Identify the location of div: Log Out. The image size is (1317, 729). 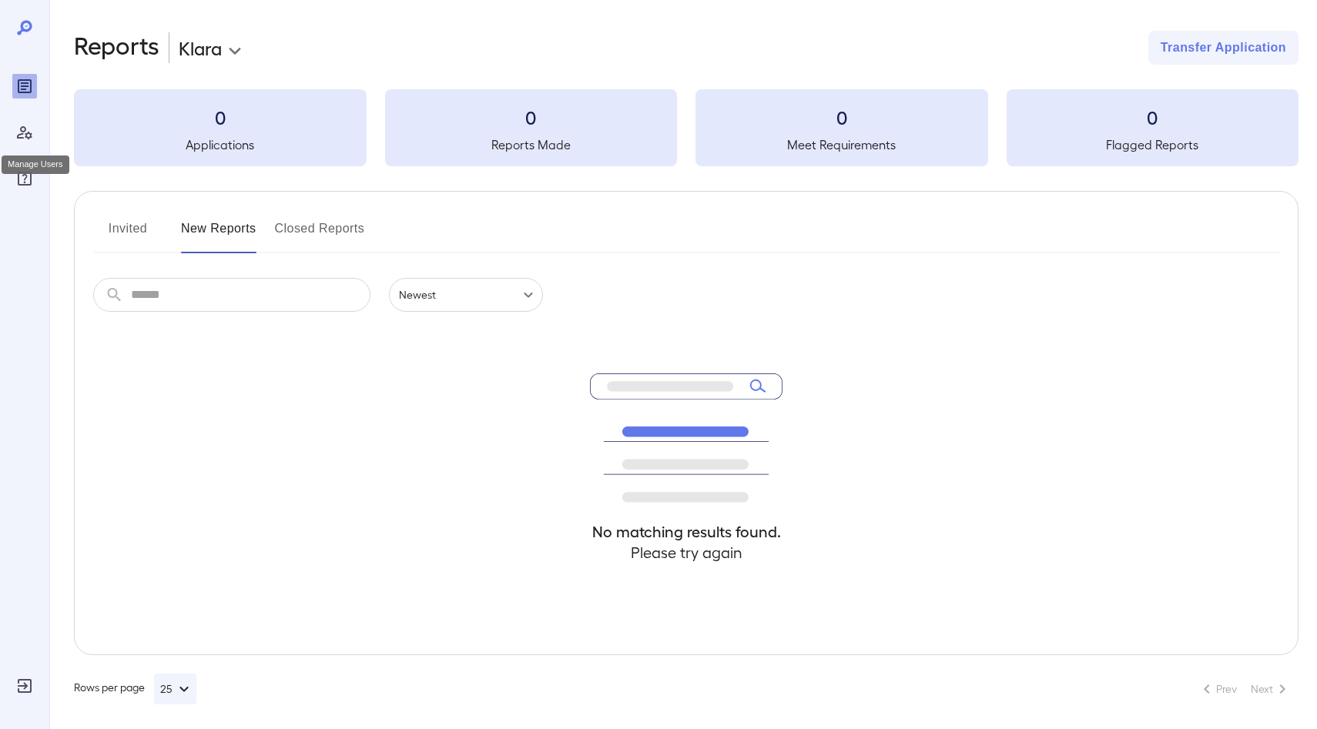
(25, 686).